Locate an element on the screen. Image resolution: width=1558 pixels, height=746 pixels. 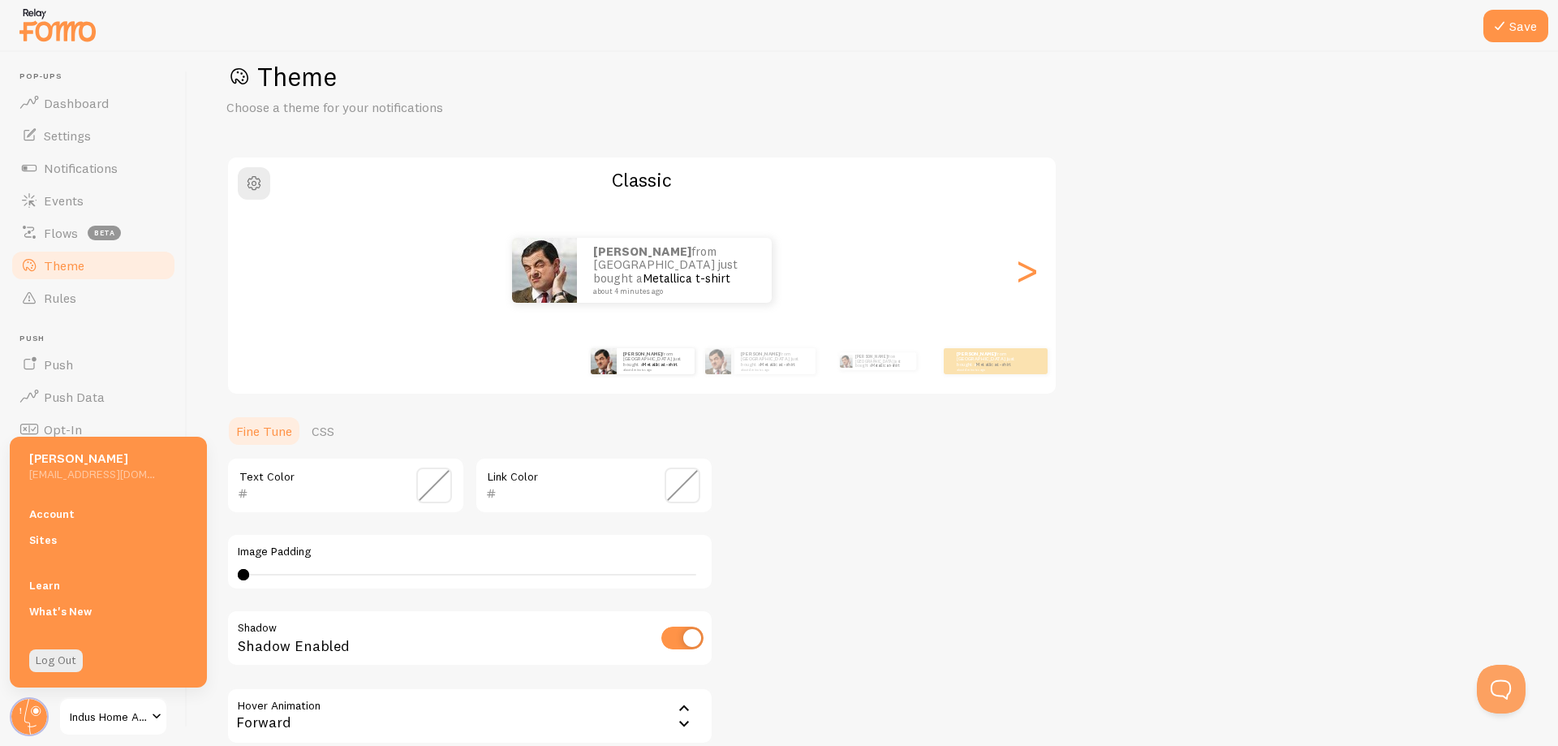
a: Push Data is located at coordinates (93, 397).